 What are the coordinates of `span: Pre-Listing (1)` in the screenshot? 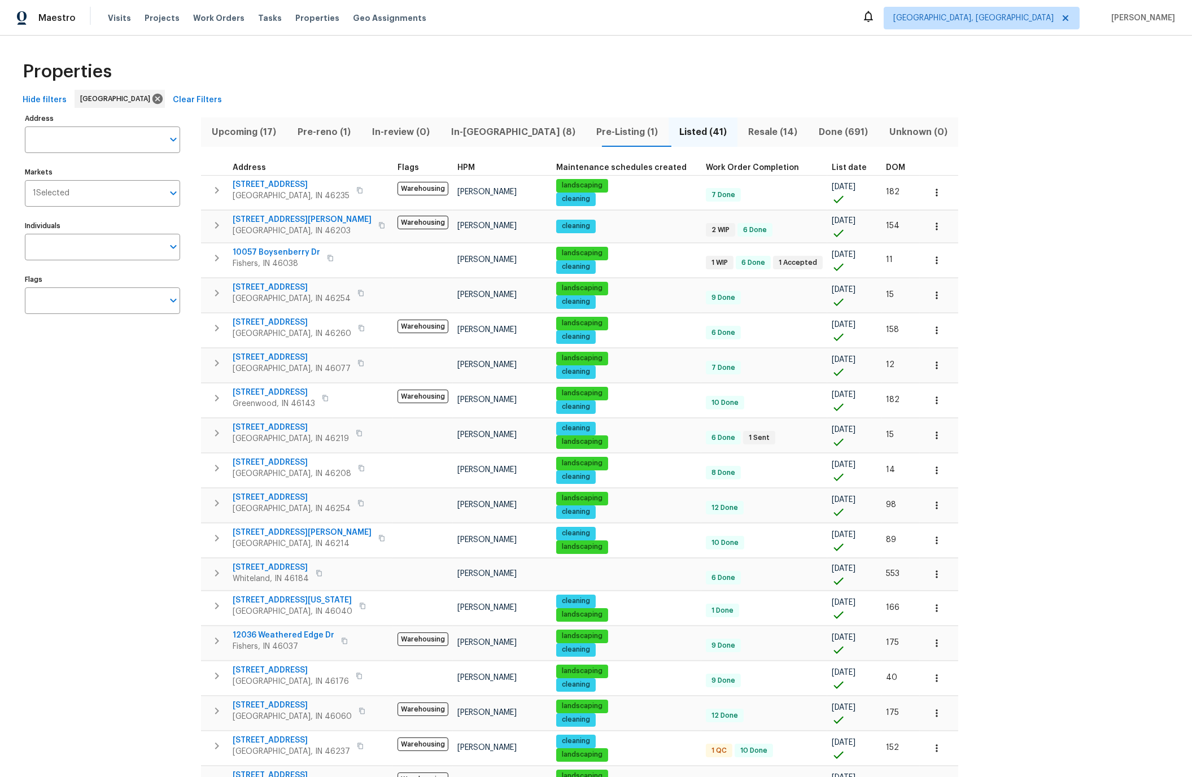 It's located at (627, 132).